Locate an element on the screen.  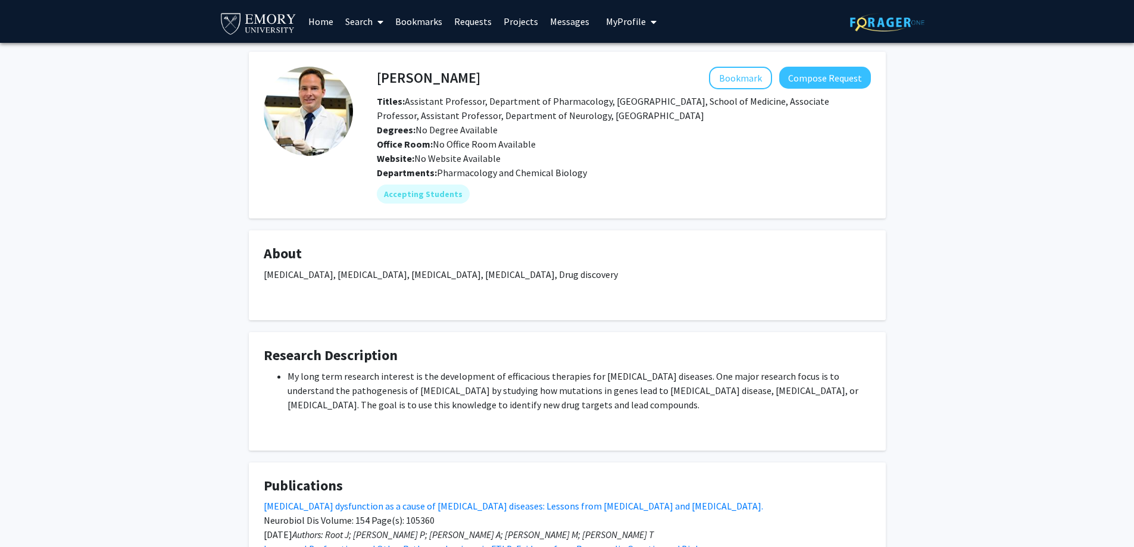
h4: About is located at coordinates (567, 254).